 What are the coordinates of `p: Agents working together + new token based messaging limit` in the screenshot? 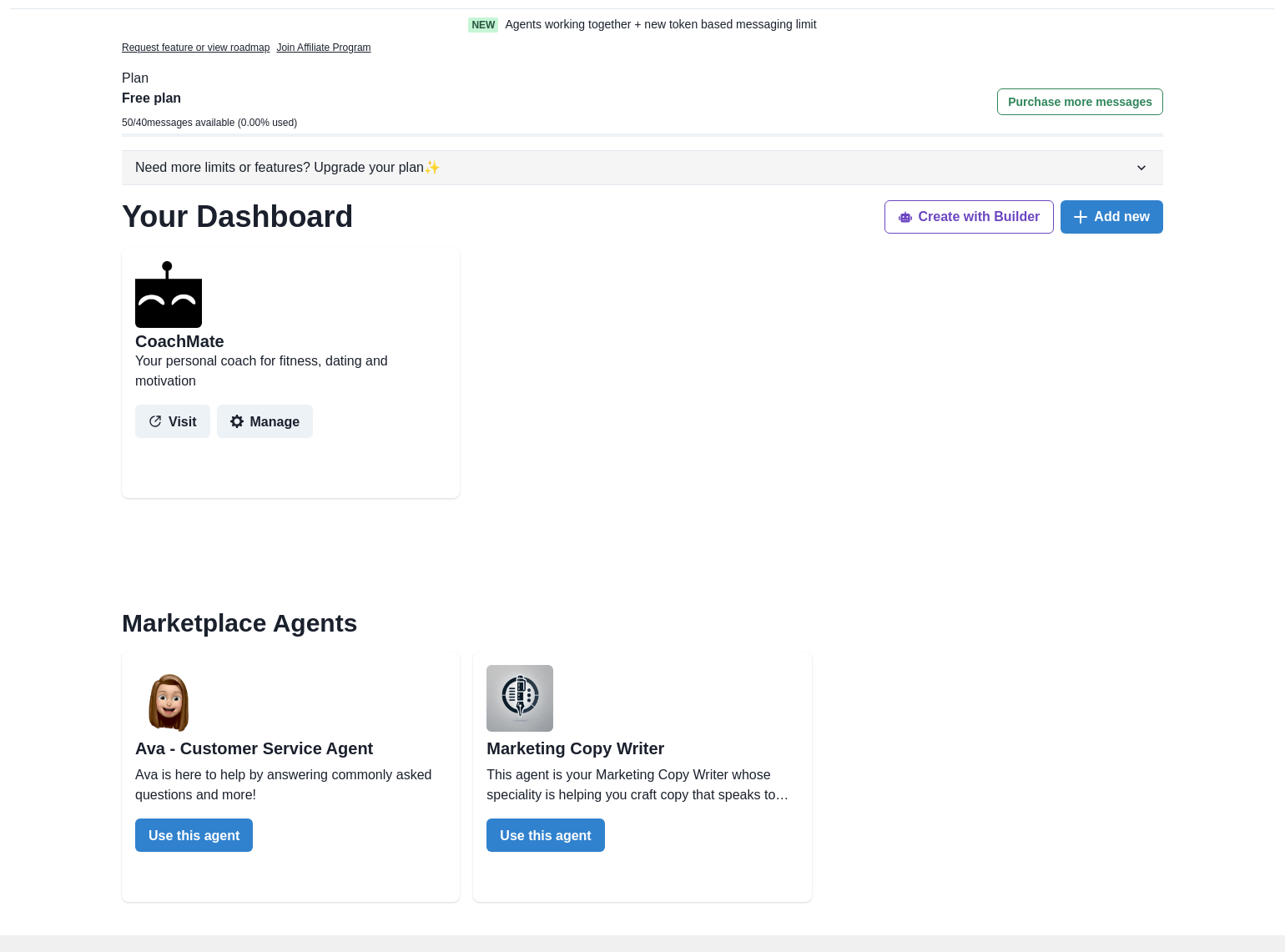 It's located at (660, 24).